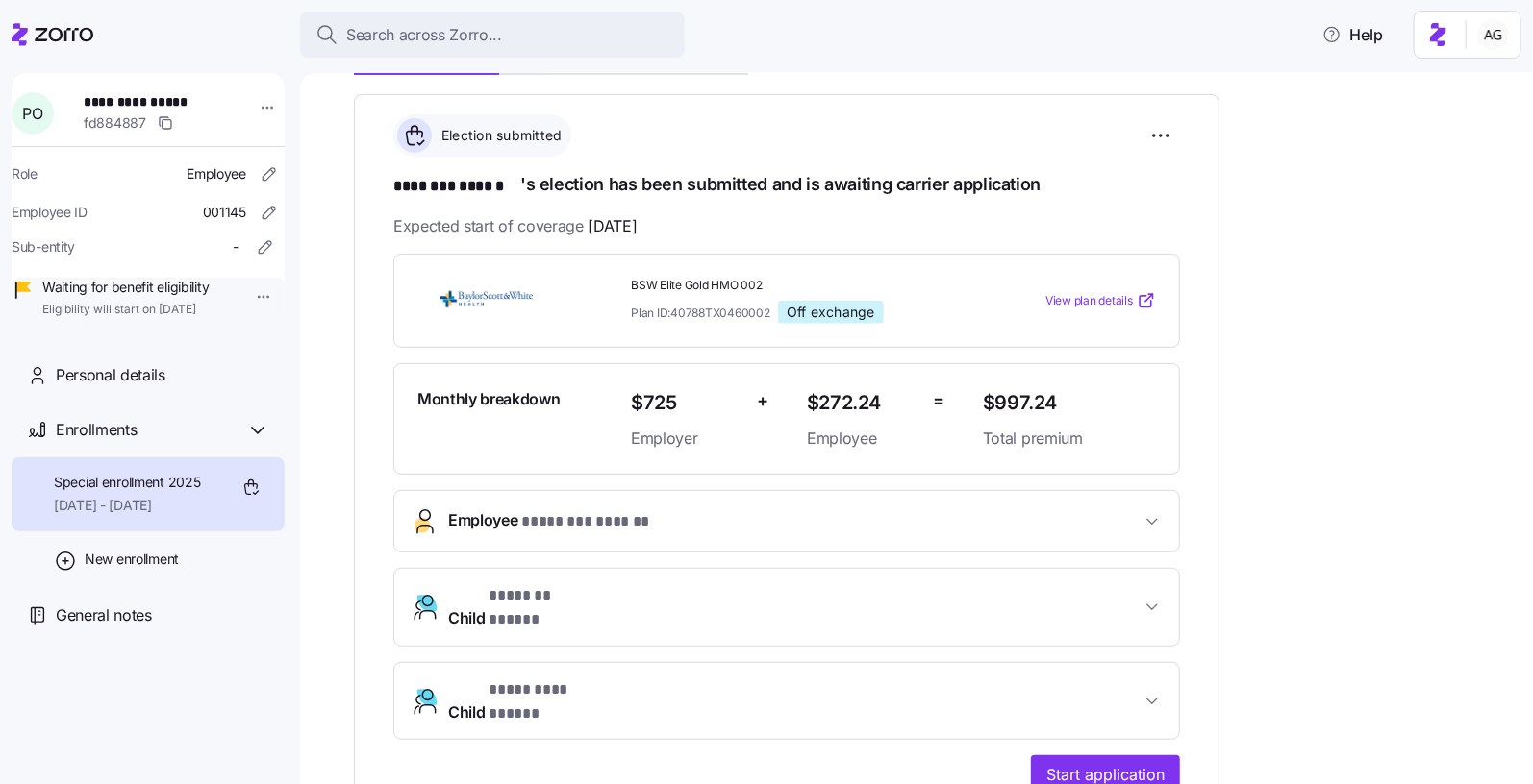 The image size is (1533, 784). Describe the element at coordinates (799, 286) in the screenshot. I see `span: BSW Elite Gold HMO 002` at that location.